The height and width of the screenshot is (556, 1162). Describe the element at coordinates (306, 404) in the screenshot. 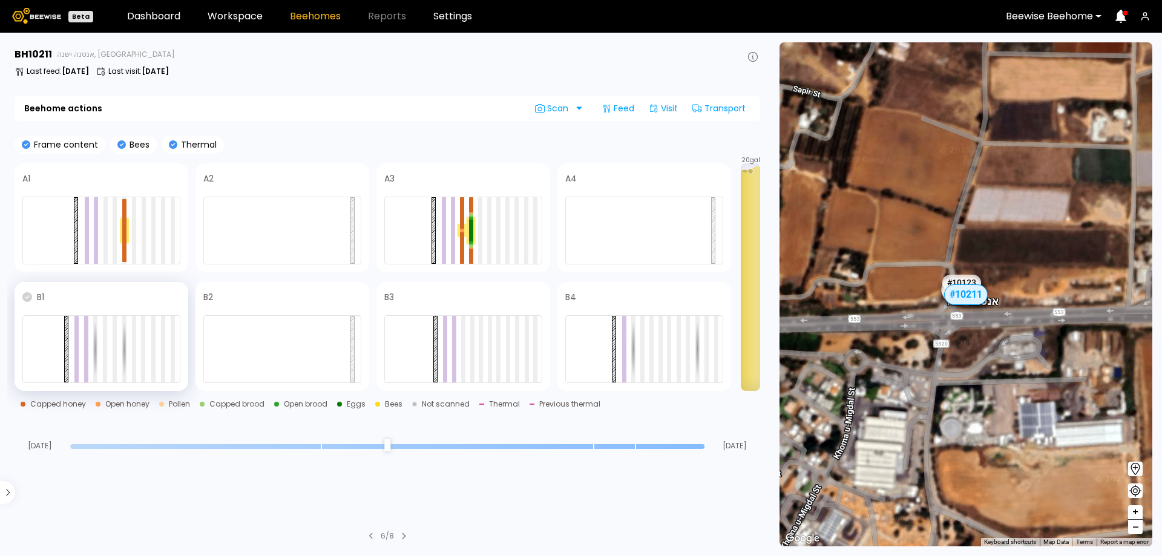

I see `div: Open brood` at that location.